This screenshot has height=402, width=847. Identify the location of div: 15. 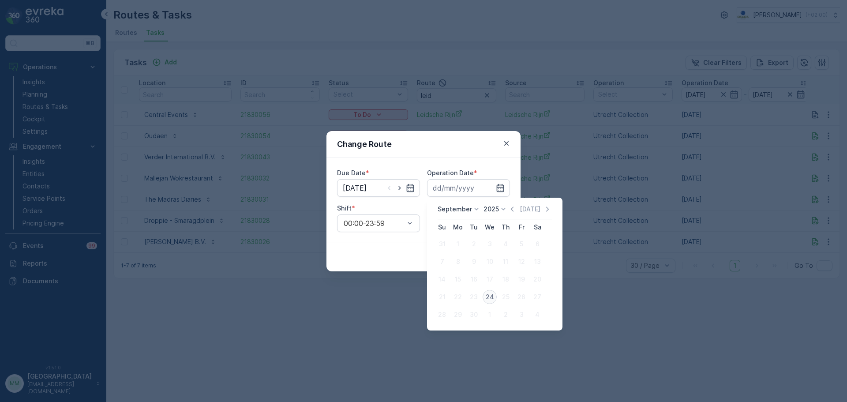
(458, 279).